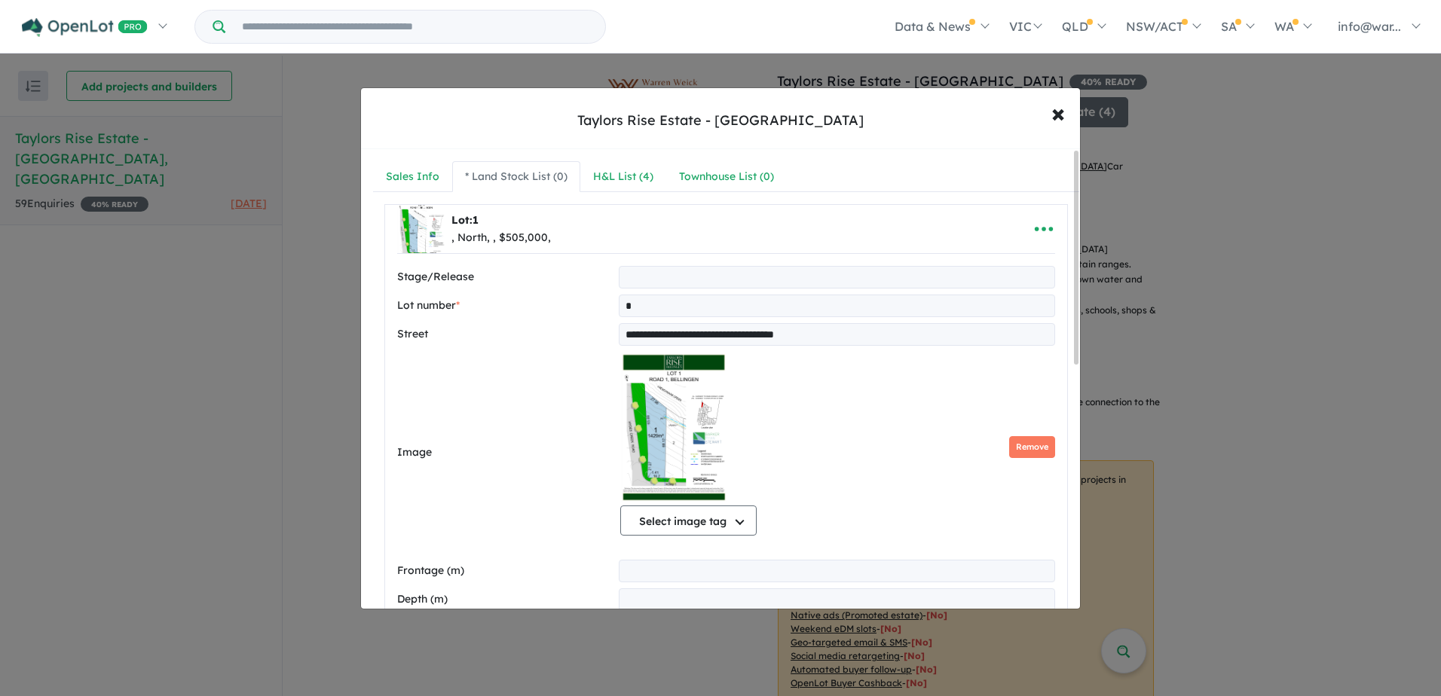 This screenshot has height=696, width=1441. What do you see at coordinates (412, 177) in the screenshot?
I see `div: Sales Info` at bounding box center [412, 177].